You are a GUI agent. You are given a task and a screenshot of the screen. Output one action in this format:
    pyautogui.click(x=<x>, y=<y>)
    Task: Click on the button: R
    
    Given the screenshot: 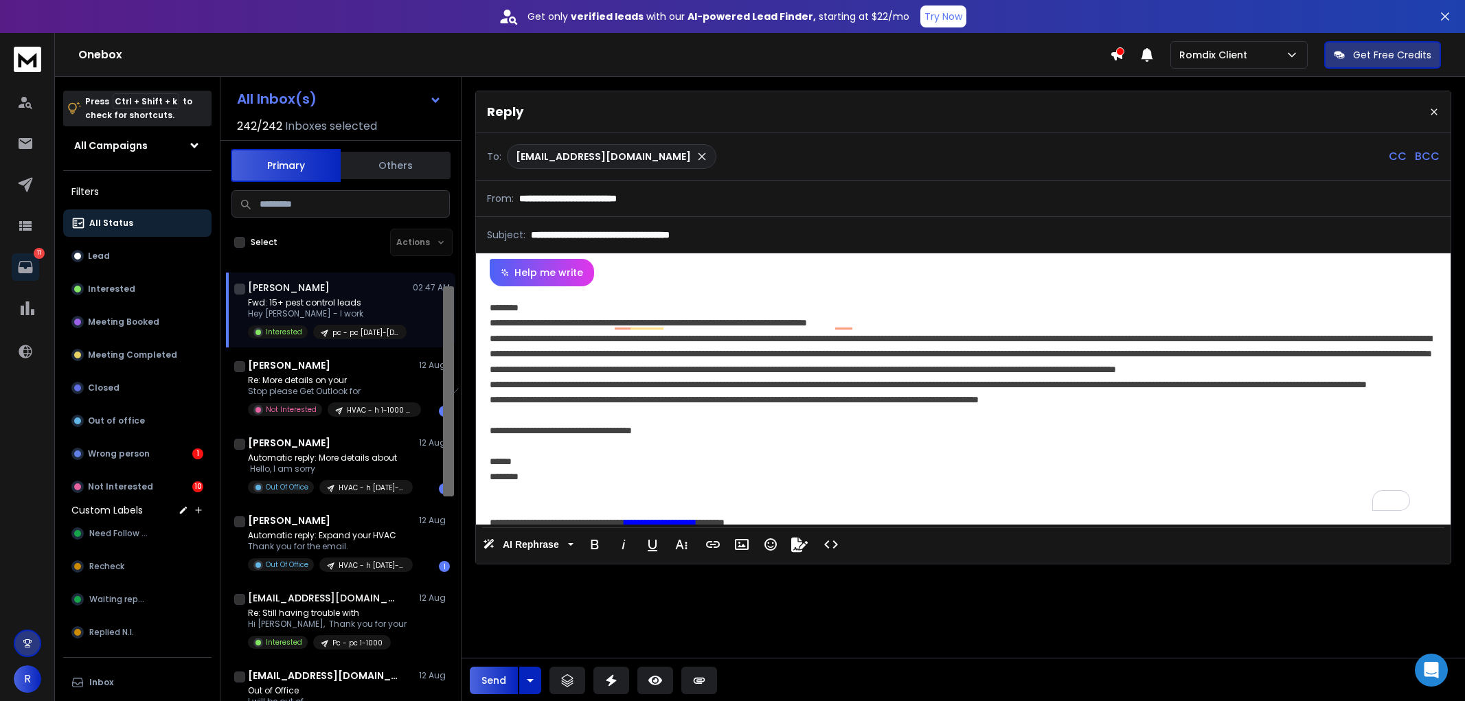 What is the action you would take?
    pyautogui.click(x=27, y=679)
    